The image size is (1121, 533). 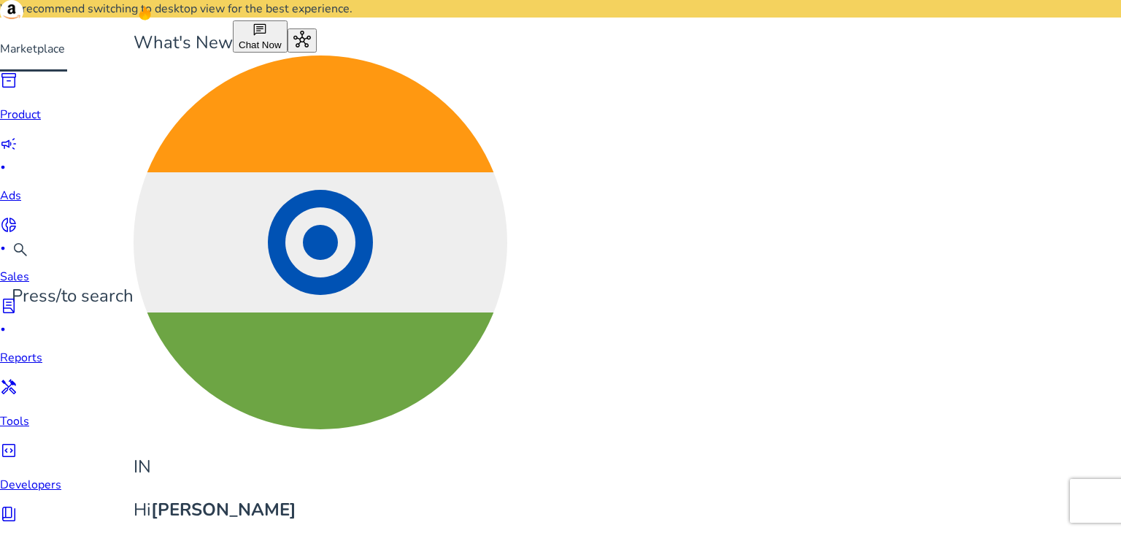 What do you see at coordinates (260, 36) in the screenshot?
I see `button: chatChat Now` at bounding box center [260, 36].